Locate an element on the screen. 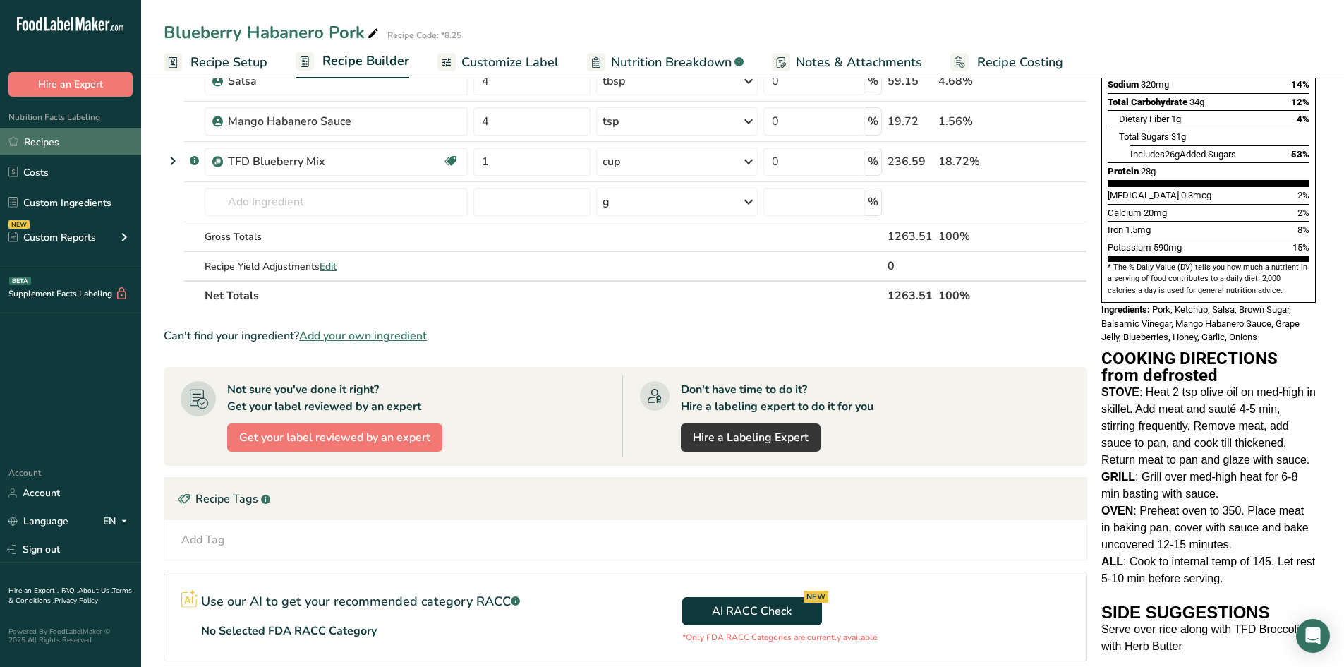  div: Recipe Yield Adjustments is located at coordinates (336, 266).